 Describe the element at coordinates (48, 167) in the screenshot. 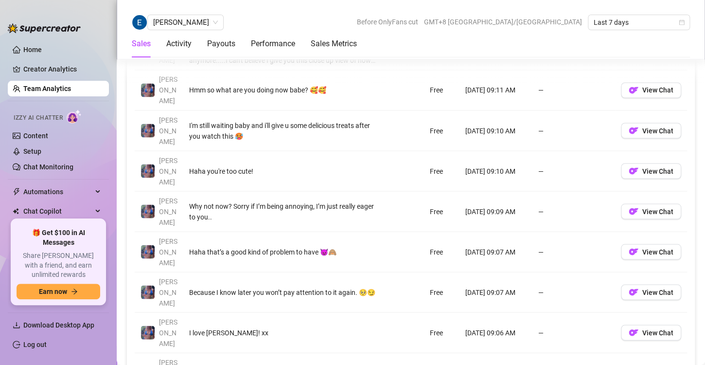

I see `a: Chat Monitoring` at that location.